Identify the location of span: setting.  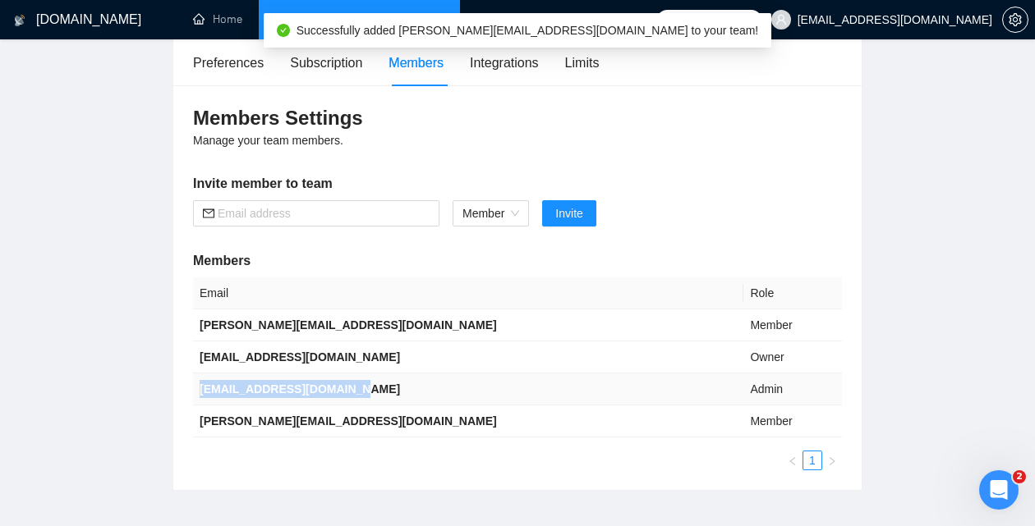
(1015, 20).